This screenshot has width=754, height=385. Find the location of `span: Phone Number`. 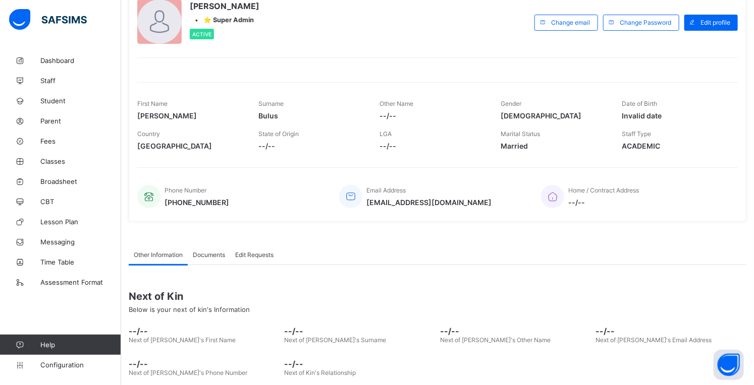

span: Phone Number is located at coordinates (185, 190).